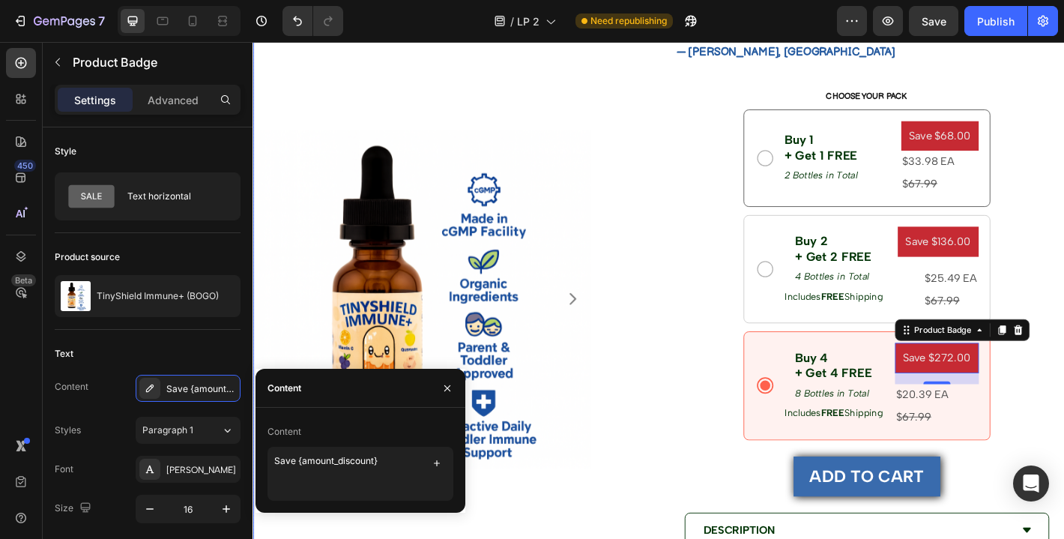 This screenshot has width=1064, height=539. What do you see at coordinates (760, 104) in the screenshot?
I see `pre: Save $68.00` at bounding box center [760, 104].